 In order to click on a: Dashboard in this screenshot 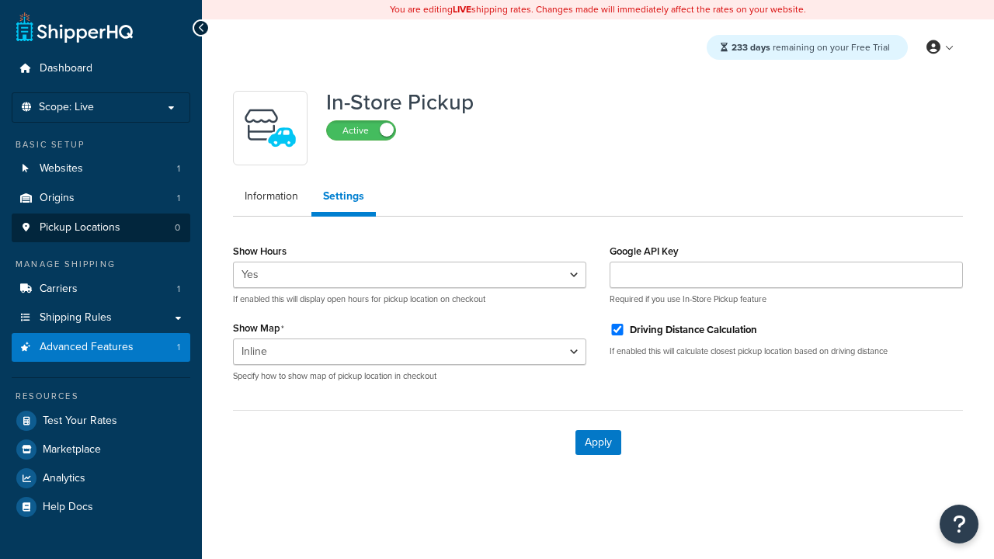, I will do `click(101, 68)`.